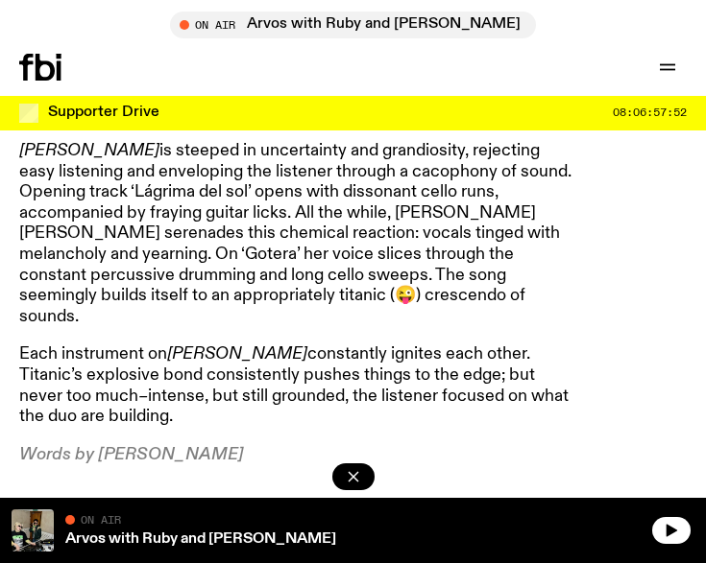  What do you see at coordinates (33, 531) in the screenshot?
I see `a: Ruby wears a Collarbones t shirt and pretends to play the DJ decks, Al sings into a pringles can....` at bounding box center [33, 531].